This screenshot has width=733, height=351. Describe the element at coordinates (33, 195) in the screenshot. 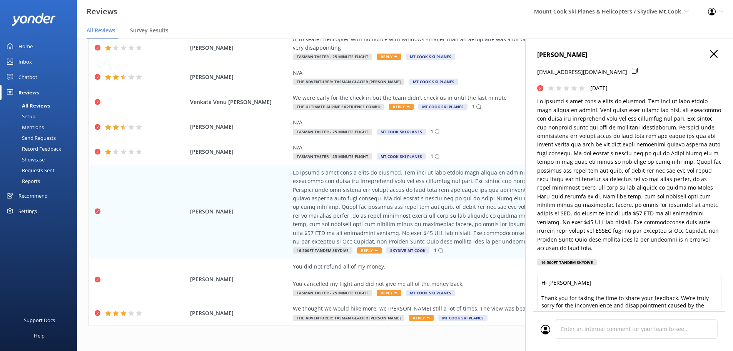

I see `div: Recommend` at that location.